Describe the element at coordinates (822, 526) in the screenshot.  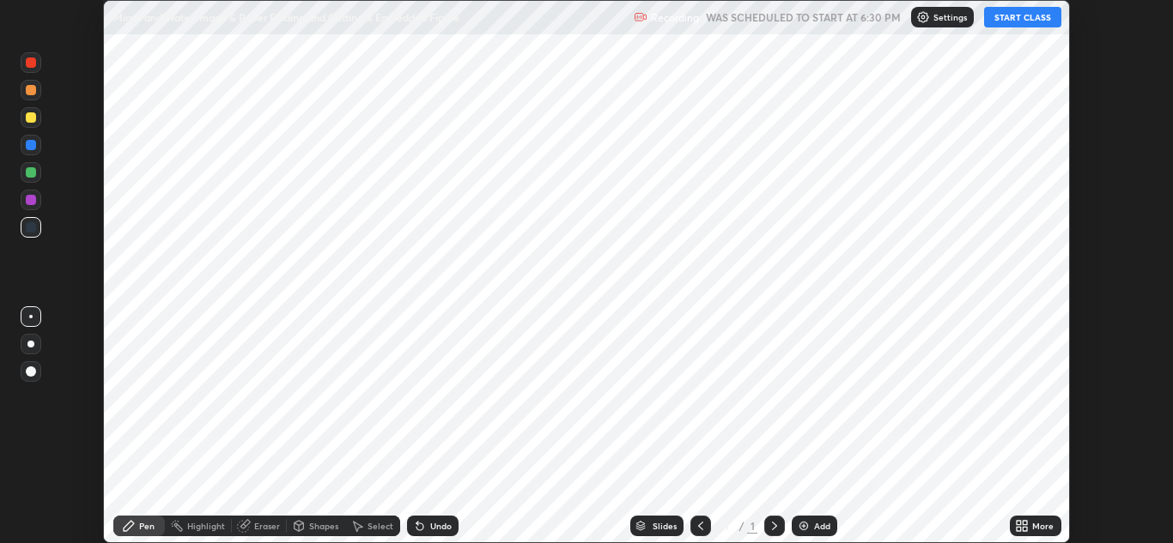
I see `div: Add` at that location.